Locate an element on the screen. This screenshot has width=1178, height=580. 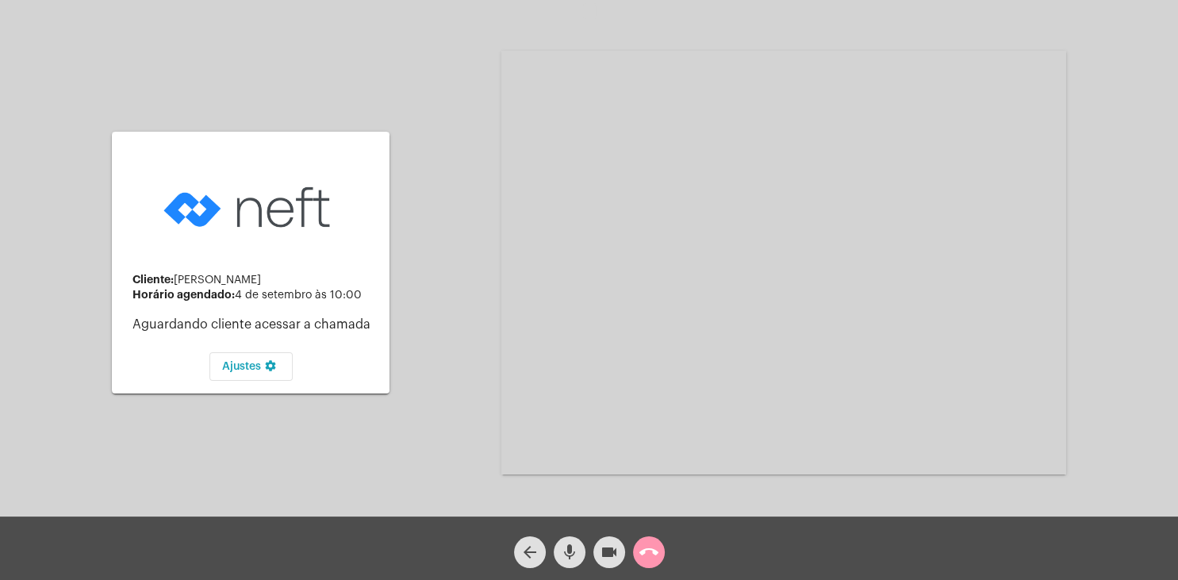
mat-icon: mic is located at coordinates (570, 552).